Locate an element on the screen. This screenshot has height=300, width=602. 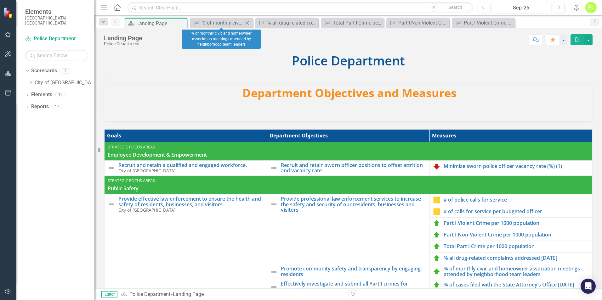
div: 15 is located at coordinates (60, 95).